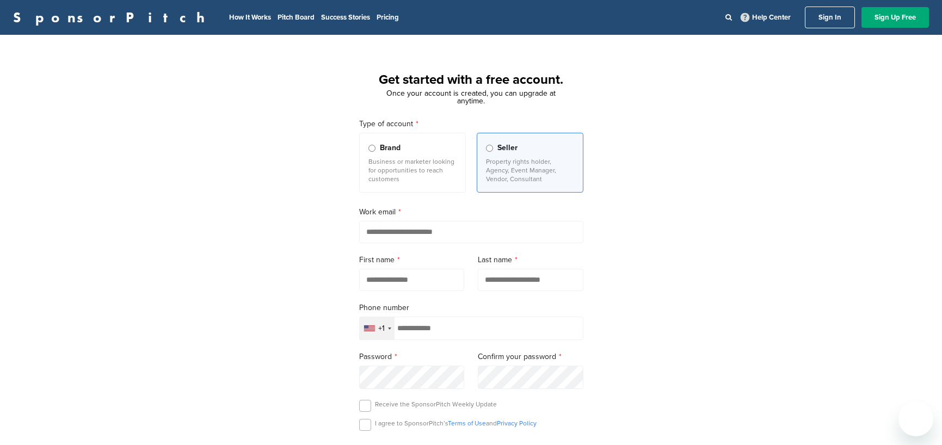 This screenshot has height=445, width=942. Describe the element at coordinates (489, 148) in the screenshot. I see `input: Seller Property rights holder, Agency, Event Manager, Vendor, Consultant` at that location.